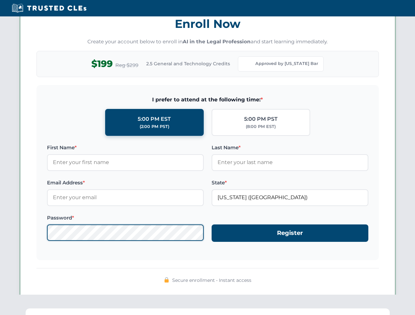  I want to click on label: Last Name, so click(290, 148).